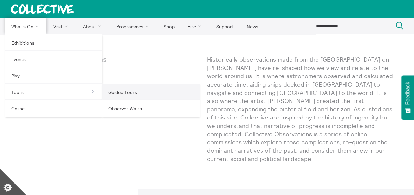 This screenshot has width=414, height=195. Describe the element at coordinates (407, 93) in the screenshot. I see `span: Feedback` at that location.